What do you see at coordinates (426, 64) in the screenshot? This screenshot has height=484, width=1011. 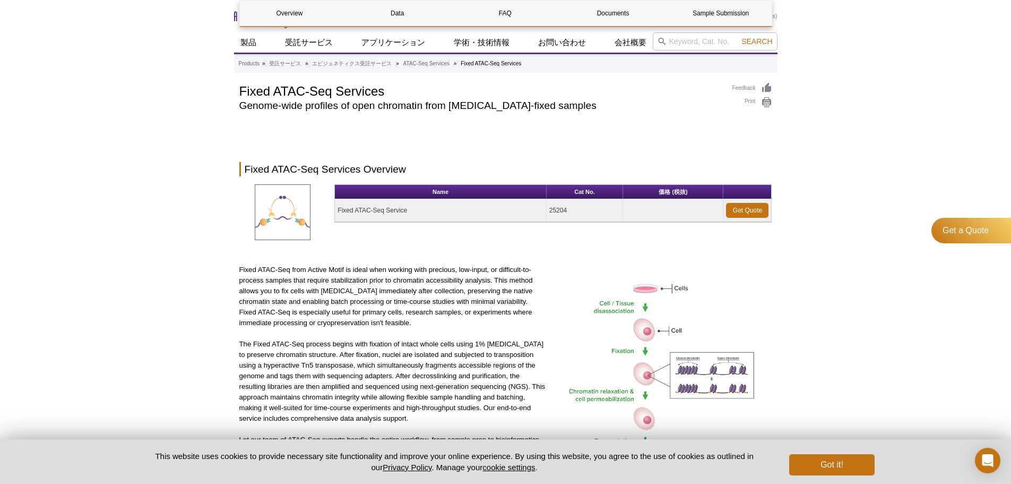 I see `a: ATAC-Seq Services` at bounding box center [426, 64].